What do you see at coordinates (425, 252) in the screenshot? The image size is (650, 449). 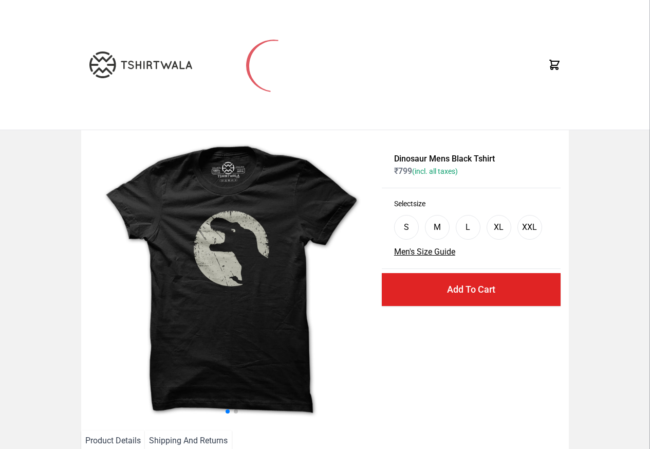 I see `button: Men's Size Guide` at bounding box center [425, 252].